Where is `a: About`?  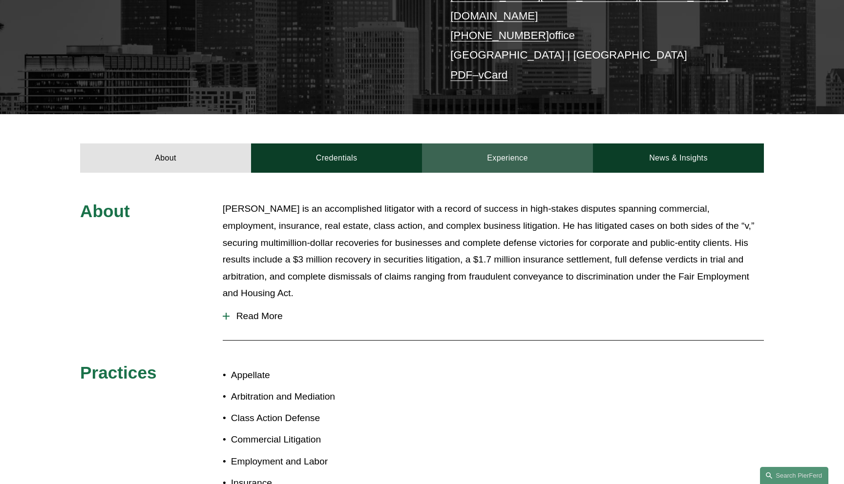
a: About is located at coordinates (166, 158).